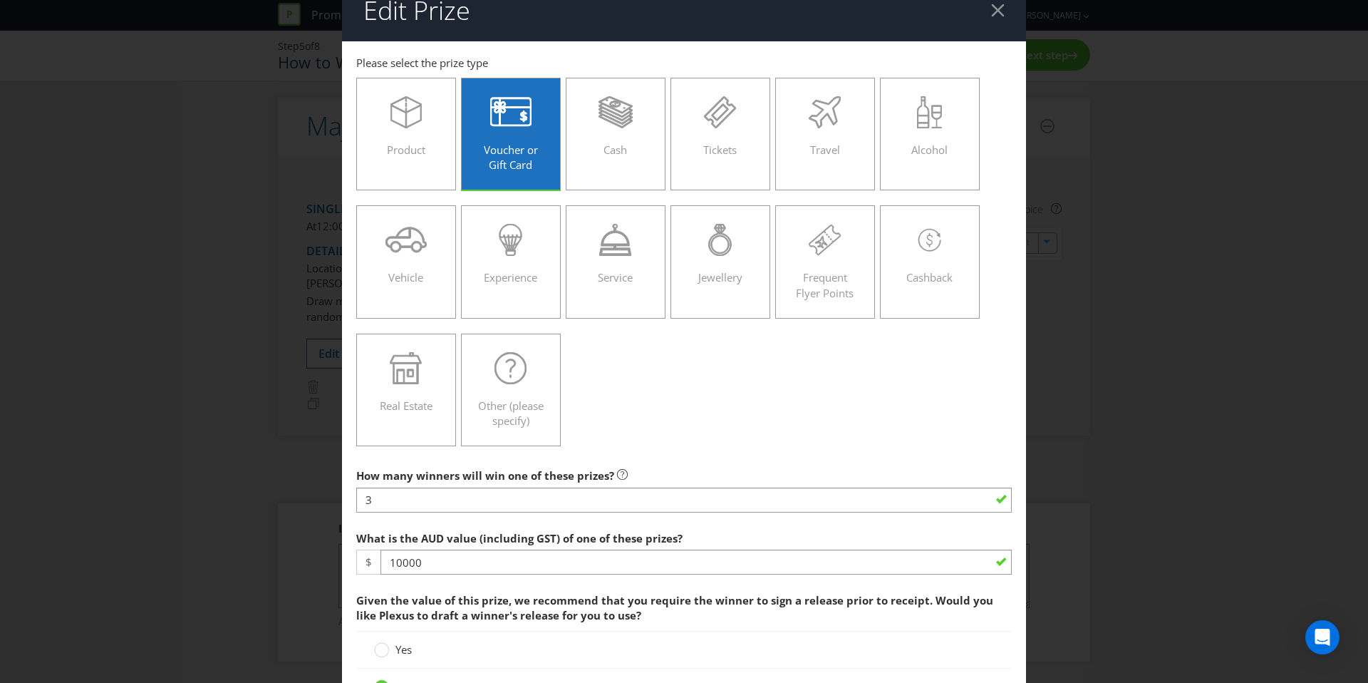  What do you see at coordinates (406, 150) in the screenshot?
I see `span: Product` at bounding box center [406, 150].